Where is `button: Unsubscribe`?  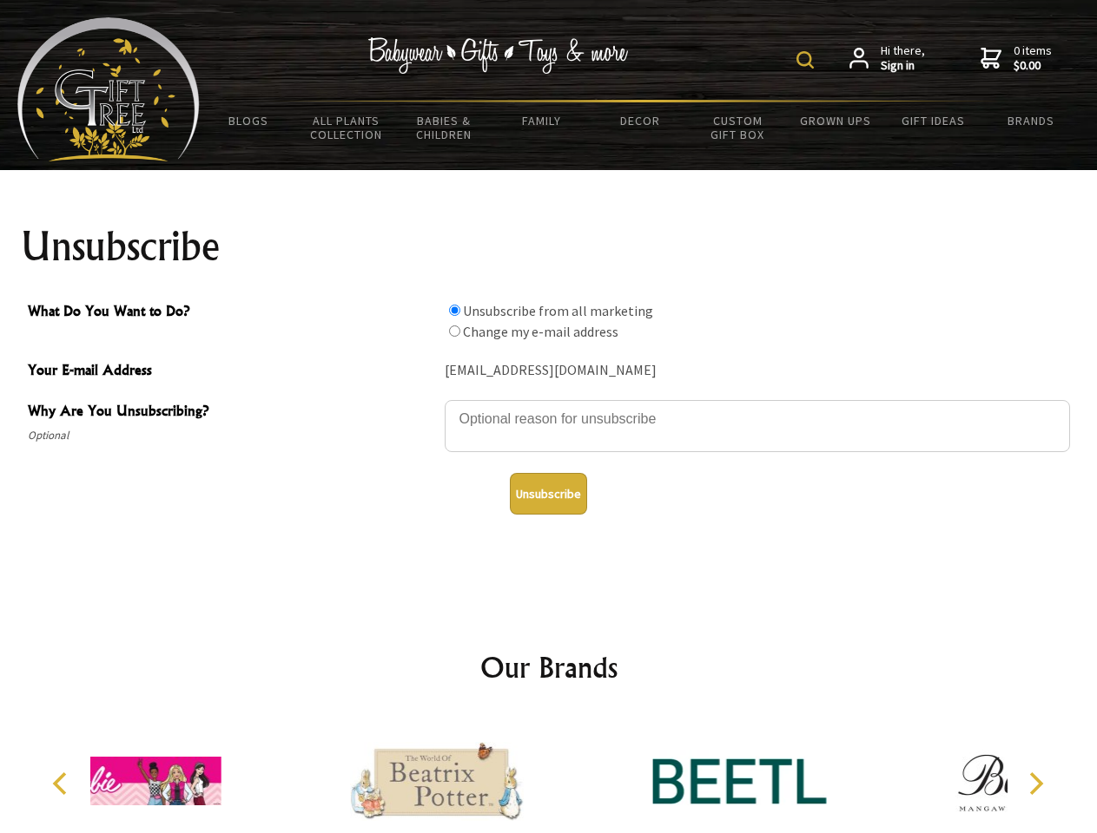 button: Unsubscribe is located at coordinates (548, 494).